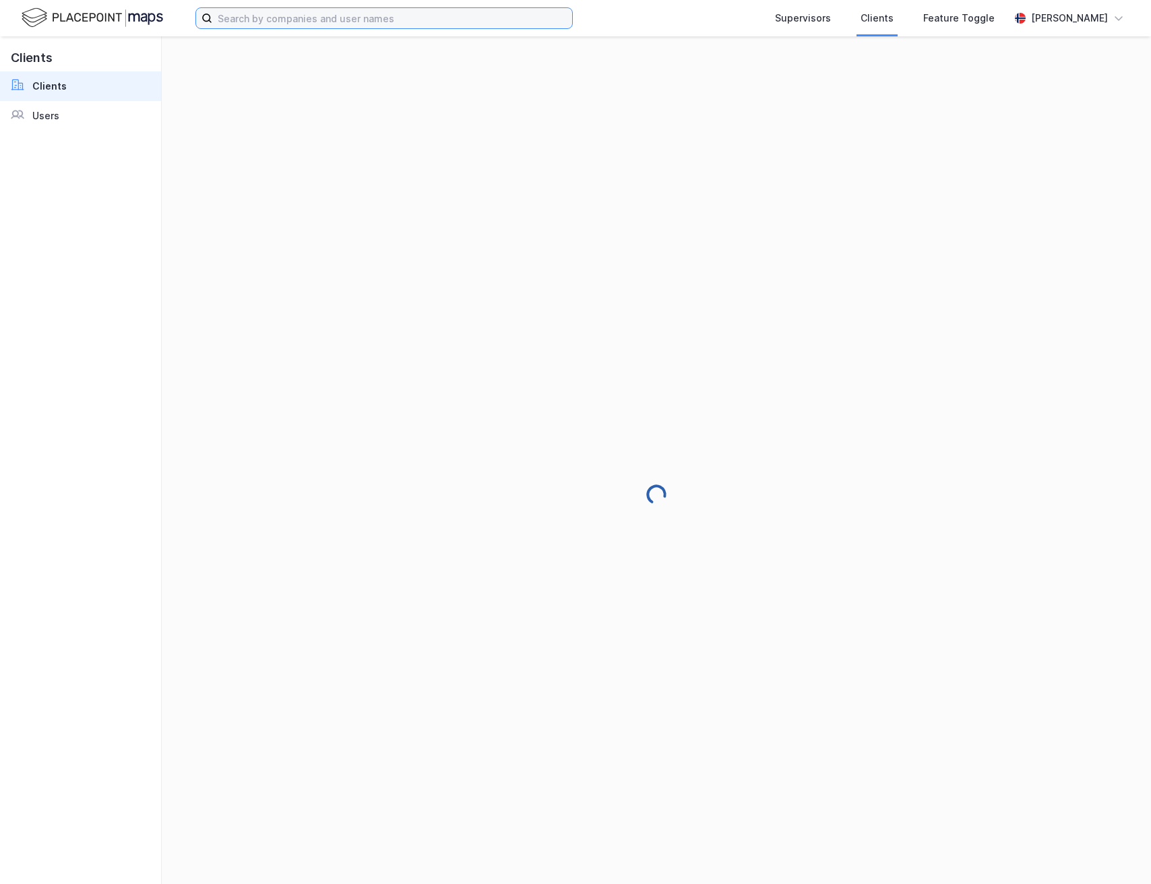  Describe the element at coordinates (1117, 852) in the screenshot. I see `div: Kontrollprogram for chat` at that location.